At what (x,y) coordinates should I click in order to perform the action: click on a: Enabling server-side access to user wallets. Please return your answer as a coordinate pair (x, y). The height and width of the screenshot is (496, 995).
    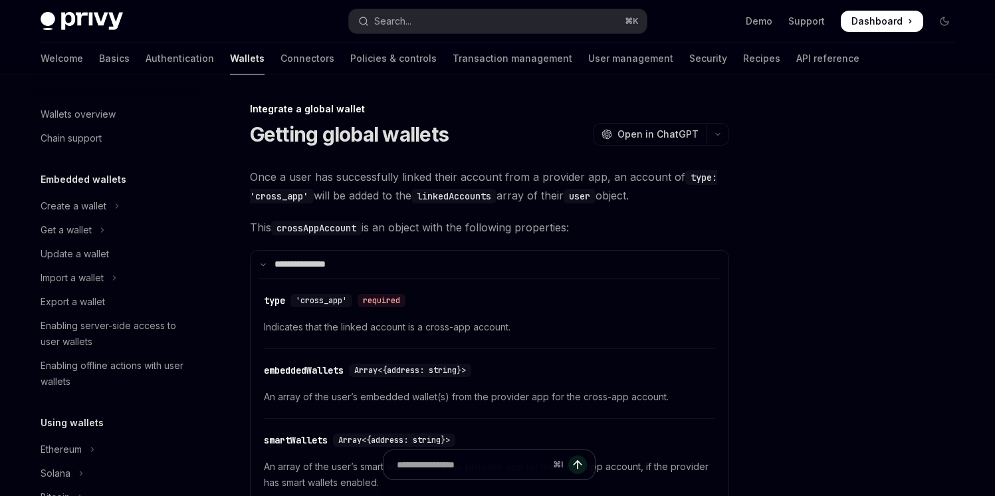
    Looking at the image, I should click on (115, 334).